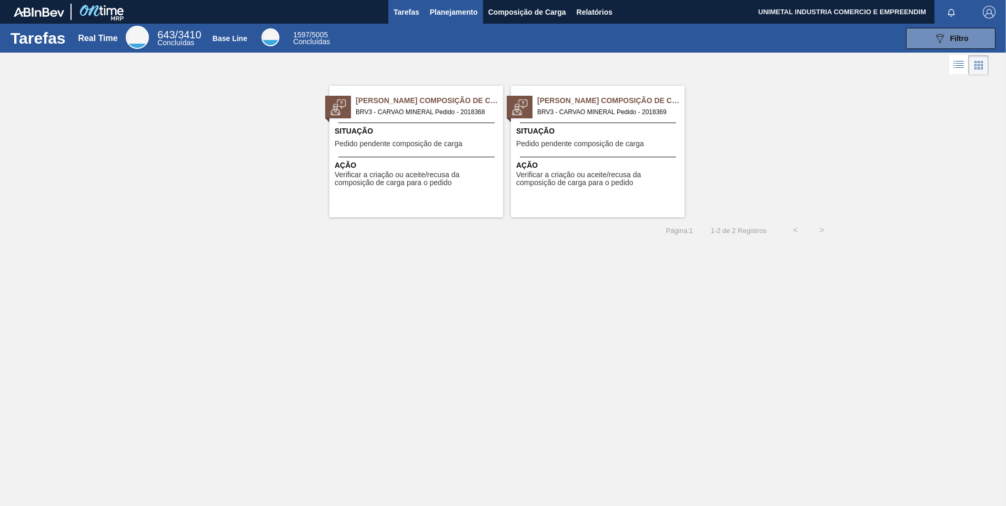 The image size is (1006, 506). What do you see at coordinates (310, 35) in the screenshot?
I see `span: / 5005` at bounding box center [310, 35].